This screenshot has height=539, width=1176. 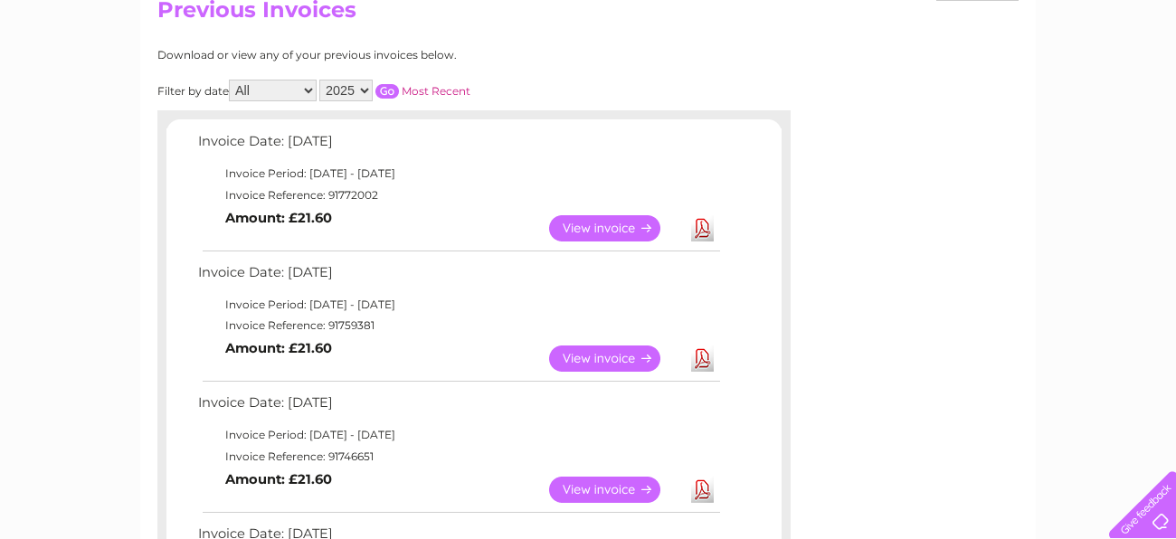 What do you see at coordinates (897, 20) in the screenshot?
I see `a: 0333 014 3131` at bounding box center [897, 20].